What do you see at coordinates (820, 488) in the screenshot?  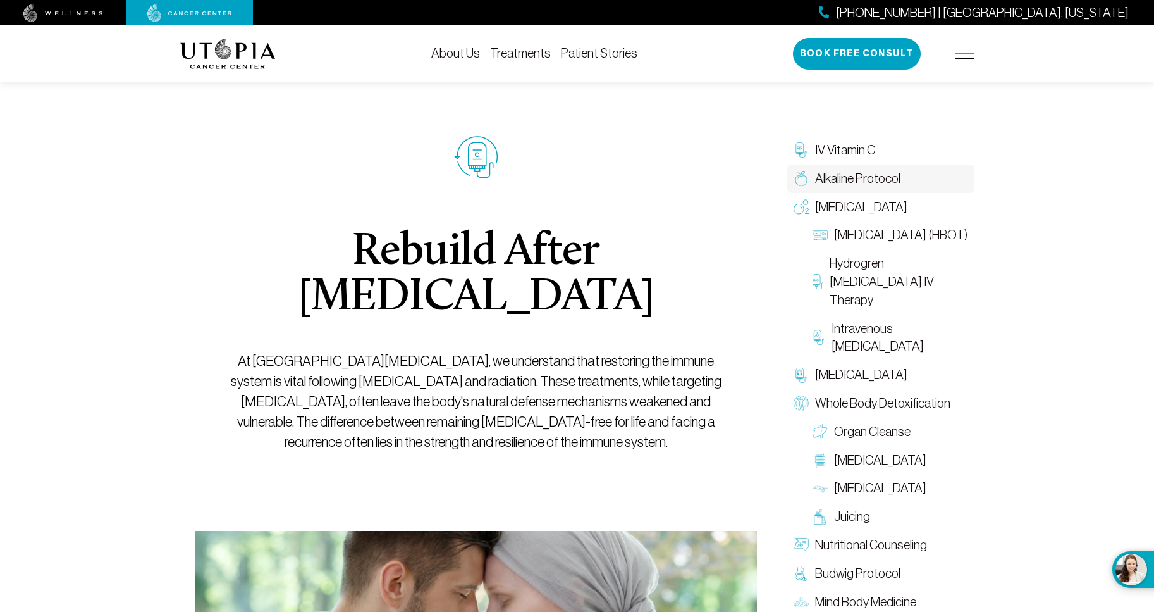 I see `img: Lymphatic Massage` at bounding box center [820, 488].